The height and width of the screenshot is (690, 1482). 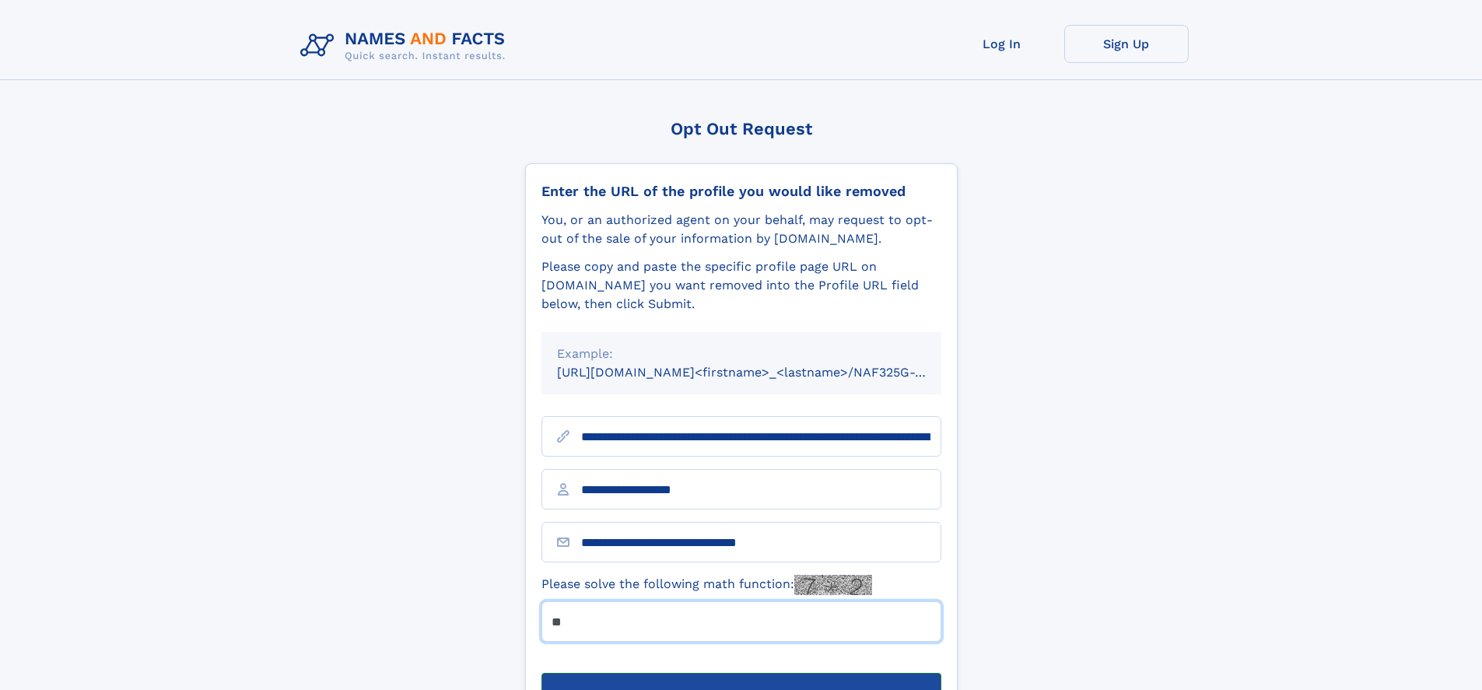 I want to click on a: Log In, so click(x=1002, y=44).